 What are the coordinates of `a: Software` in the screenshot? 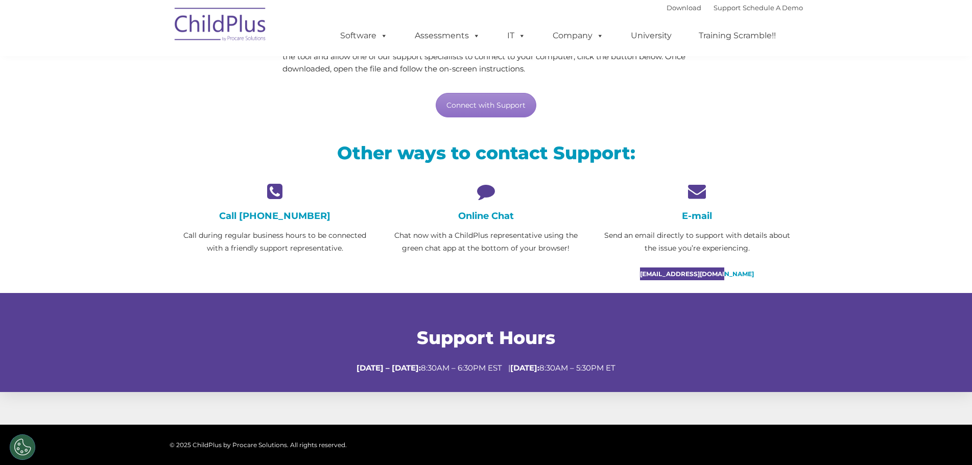 It's located at (364, 36).